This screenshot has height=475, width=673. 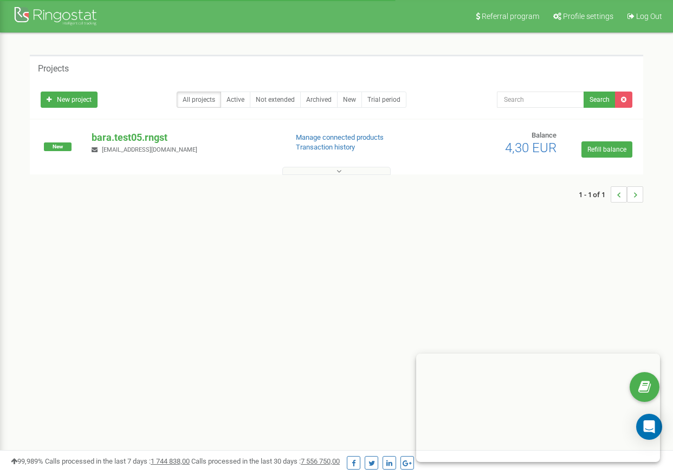 What do you see at coordinates (235, 100) in the screenshot?
I see `a: Active` at bounding box center [235, 100].